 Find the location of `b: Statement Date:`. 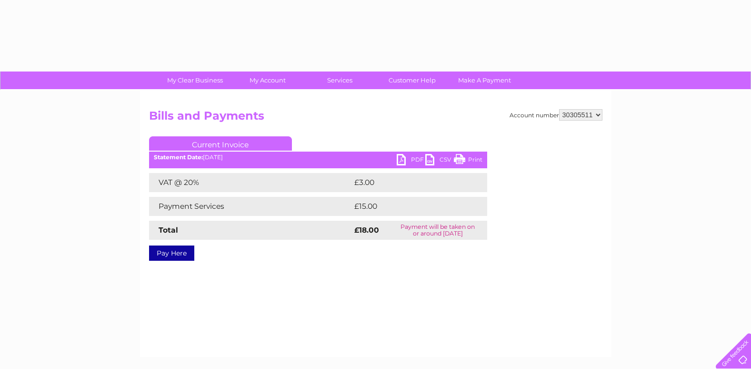

b: Statement Date: is located at coordinates (178, 157).